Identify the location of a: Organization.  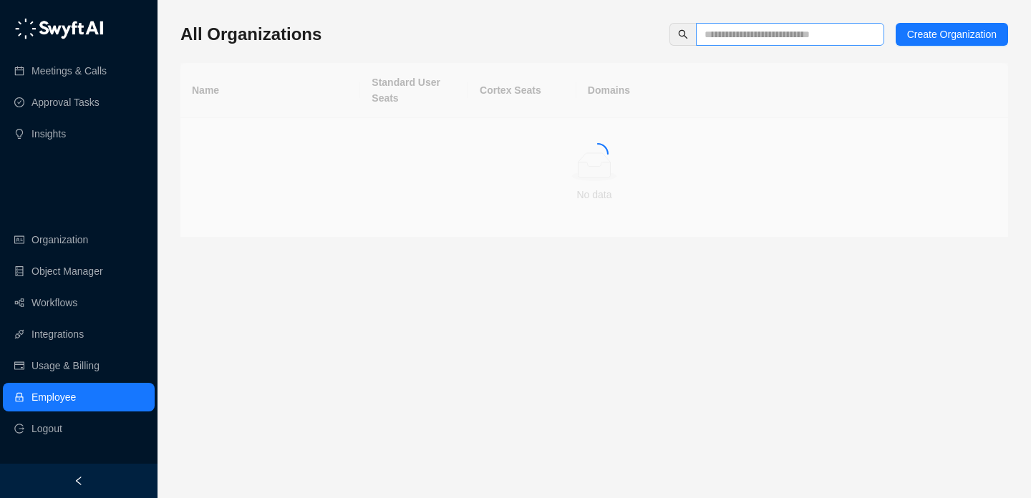
(59, 240).